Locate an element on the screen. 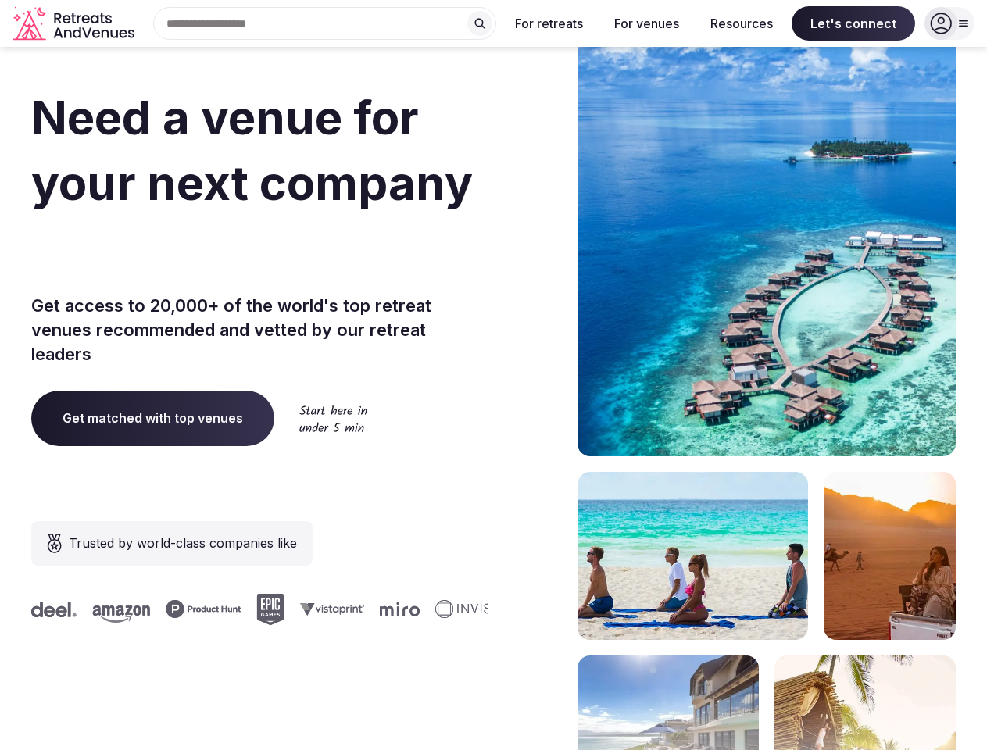 The width and height of the screenshot is (987, 750). button: Resources is located at coordinates (742, 23).